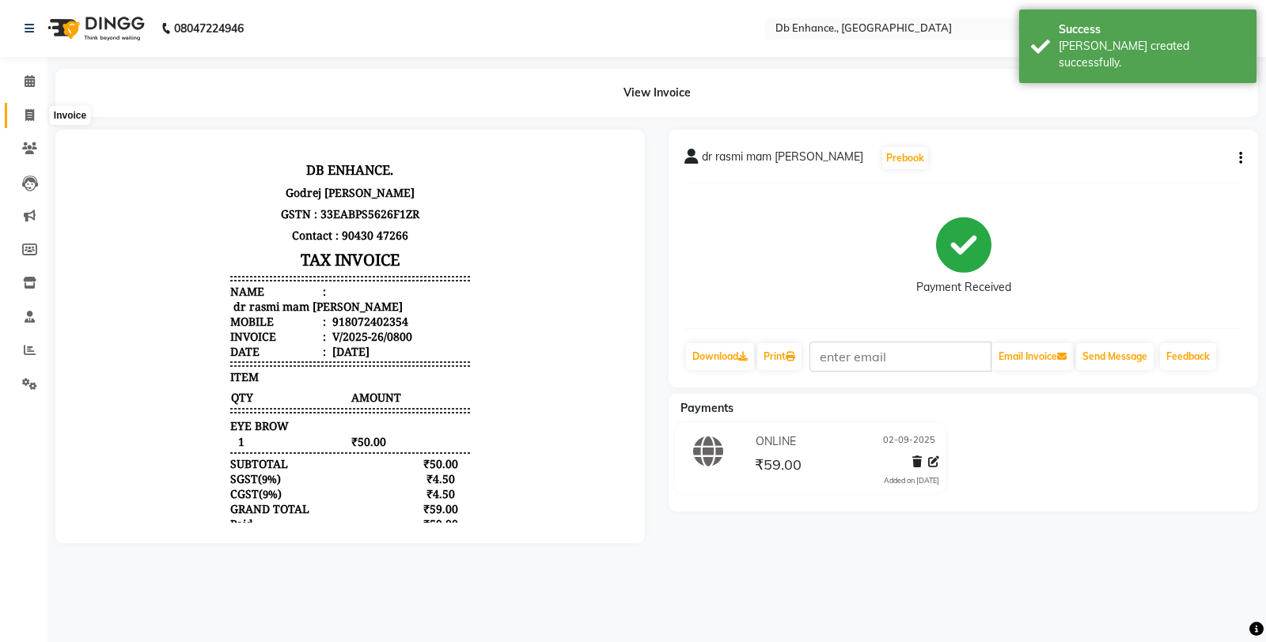 The height and width of the screenshot is (642, 1266). What do you see at coordinates (206, 176) in the screenshot?
I see `div: Mobile` at bounding box center [206, 176].